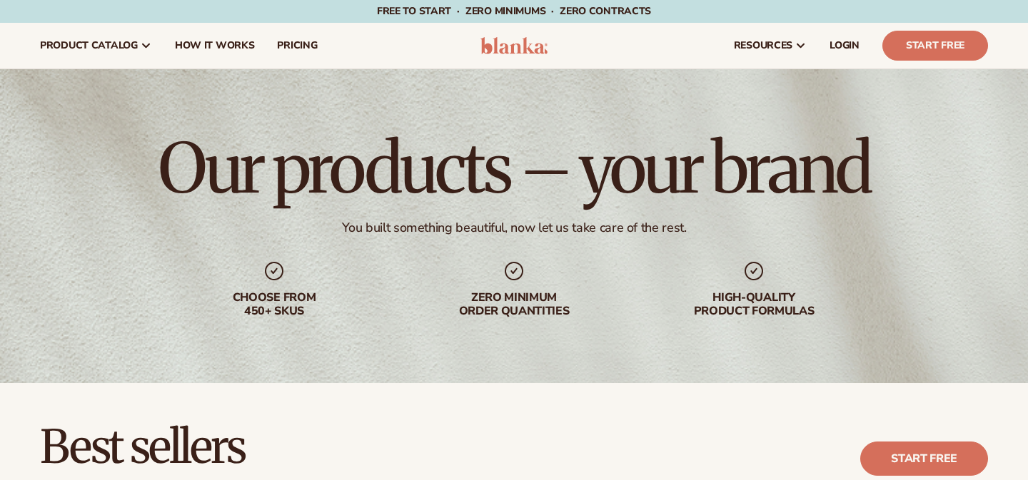  Describe the element at coordinates (923, 459) in the screenshot. I see `a: Start free` at that location.